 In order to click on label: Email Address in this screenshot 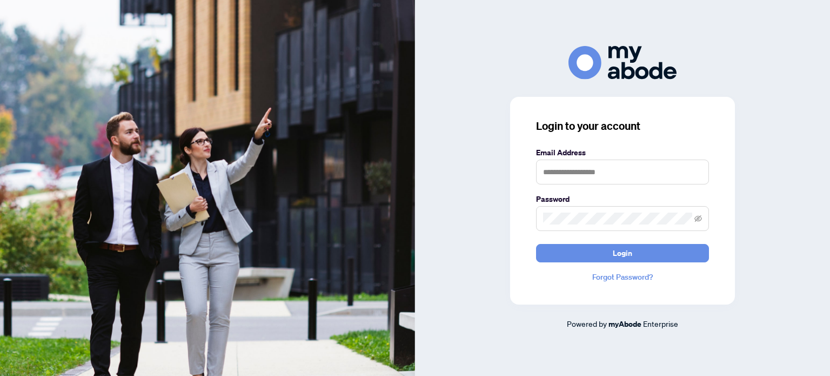, I will do `click(623, 152)`.